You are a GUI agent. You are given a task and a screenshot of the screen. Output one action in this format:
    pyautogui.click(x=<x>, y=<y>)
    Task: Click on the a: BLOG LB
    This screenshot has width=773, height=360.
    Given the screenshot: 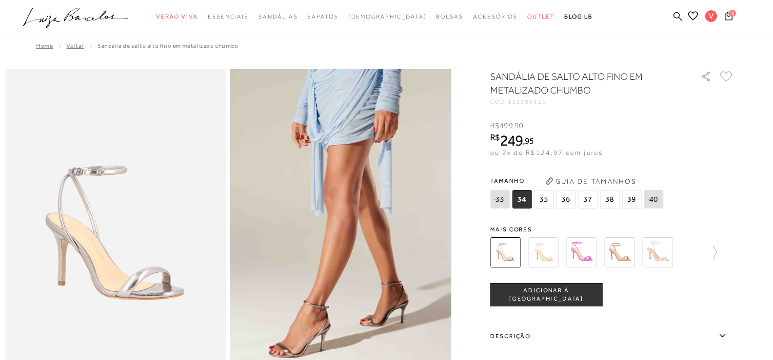 What is the action you would take?
    pyautogui.click(x=578, y=17)
    